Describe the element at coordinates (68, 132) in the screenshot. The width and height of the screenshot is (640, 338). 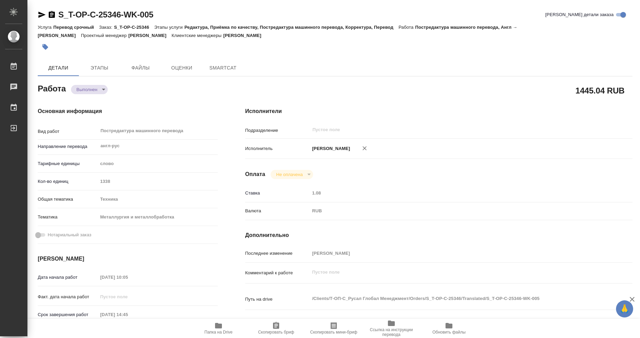
I see `p: Вид работ` at that location.